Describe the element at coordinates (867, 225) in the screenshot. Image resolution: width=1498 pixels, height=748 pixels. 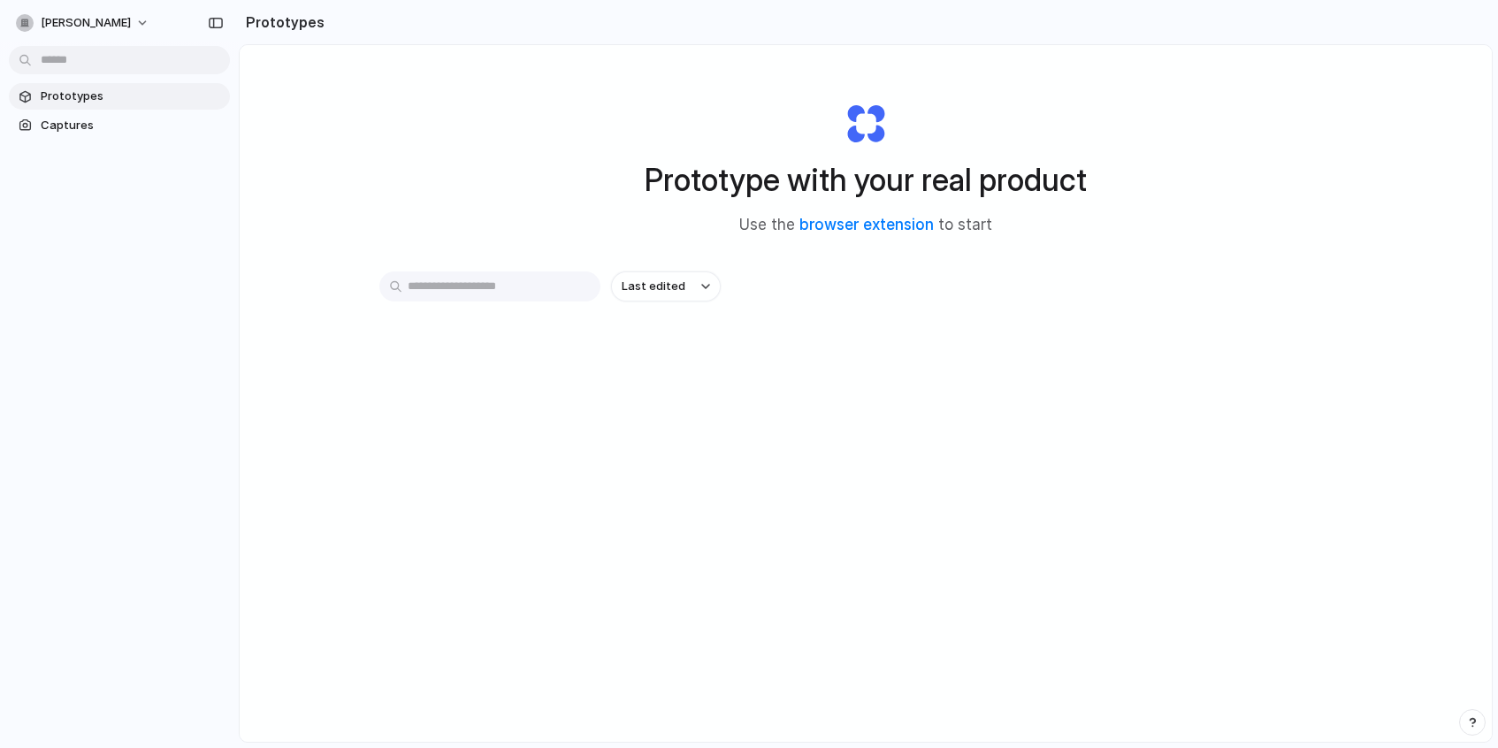
I see `a: browser extension` at that location.